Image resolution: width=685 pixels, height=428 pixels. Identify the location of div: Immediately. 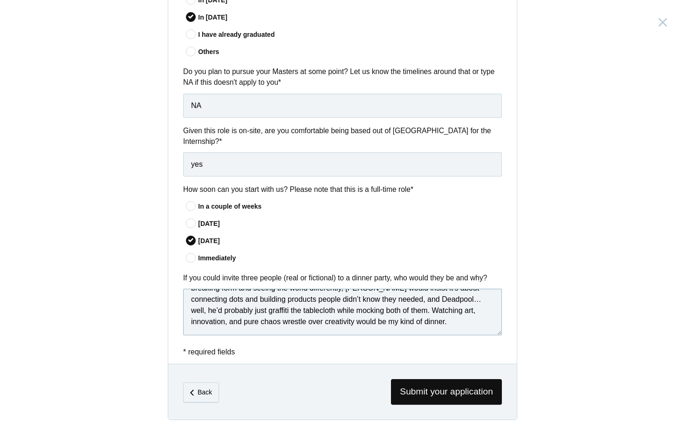
(350, 258).